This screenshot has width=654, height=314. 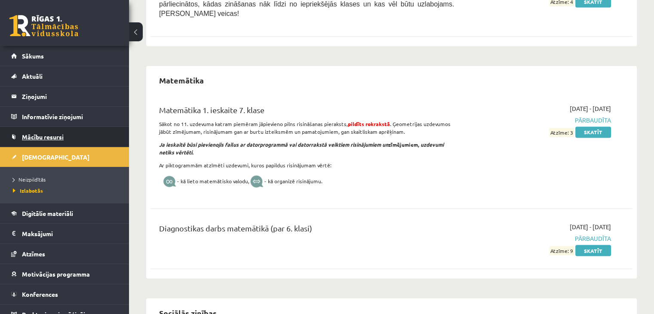 I want to click on p: - kā lieto matemātisko valodu, - kā organizē risinājumu., so click(x=307, y=181).